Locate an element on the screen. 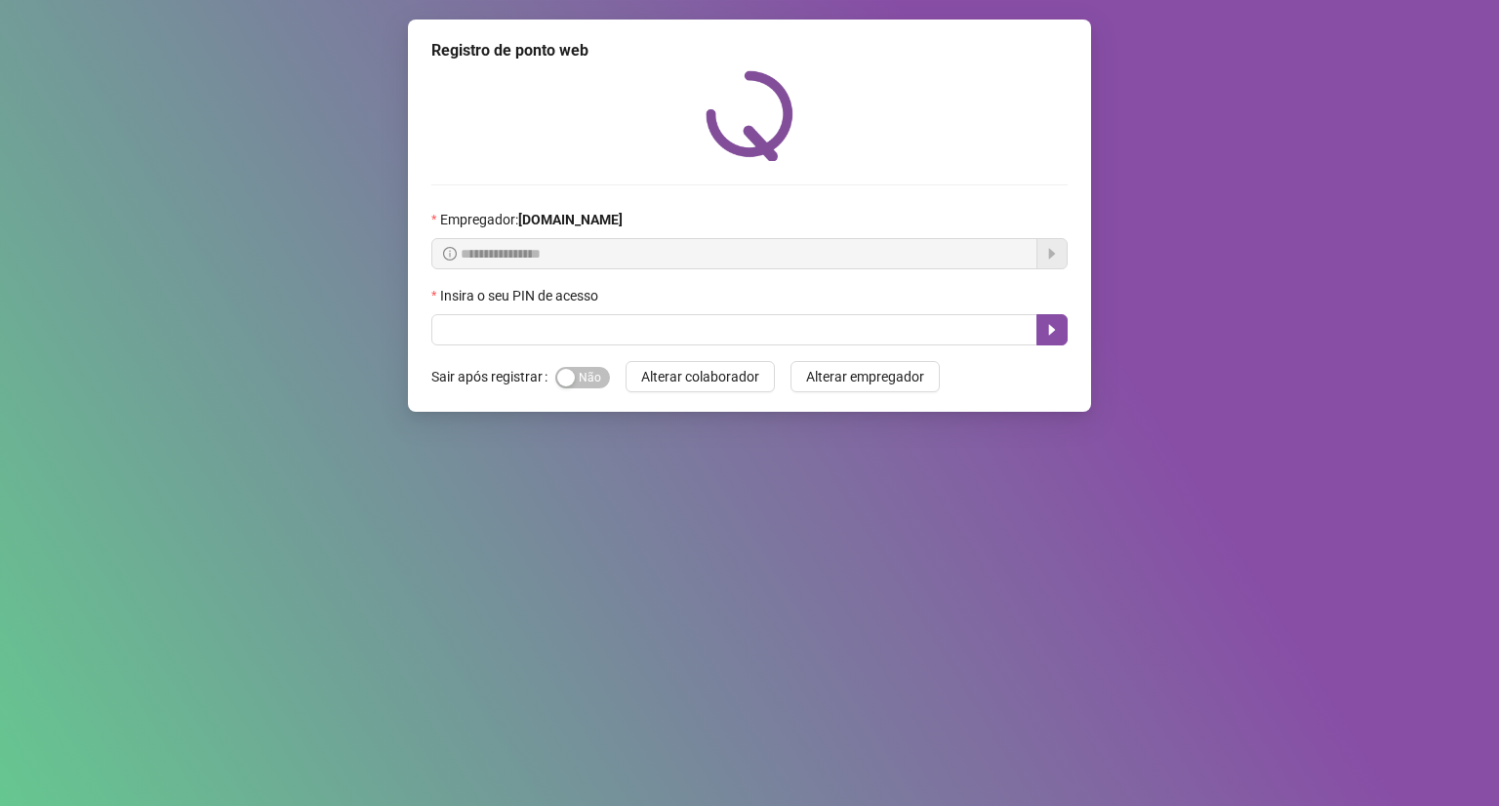 The image size is (1499, 806). span: Alterar colaborador is located at coordinates (700, 377).